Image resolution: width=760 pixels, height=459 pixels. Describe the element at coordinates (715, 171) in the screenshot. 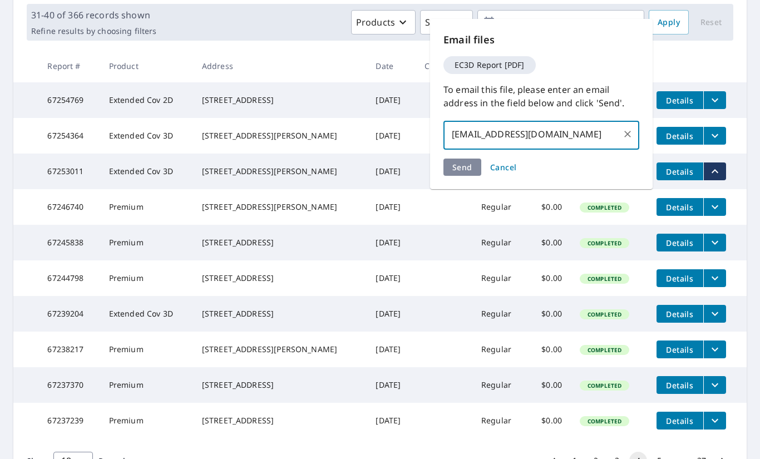

I see `button: filesDropdownBtn-67253011` at that location.